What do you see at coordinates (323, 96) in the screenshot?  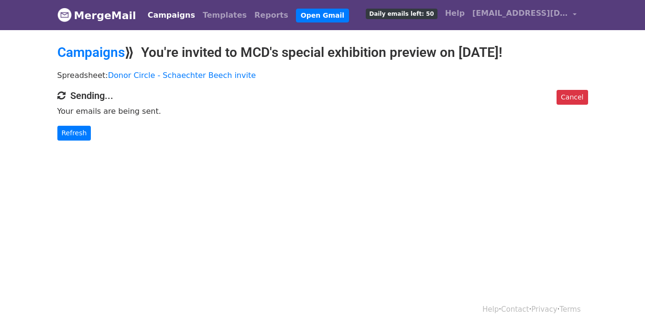 I see `h4: Sending...` at bounding box center [323, 96].